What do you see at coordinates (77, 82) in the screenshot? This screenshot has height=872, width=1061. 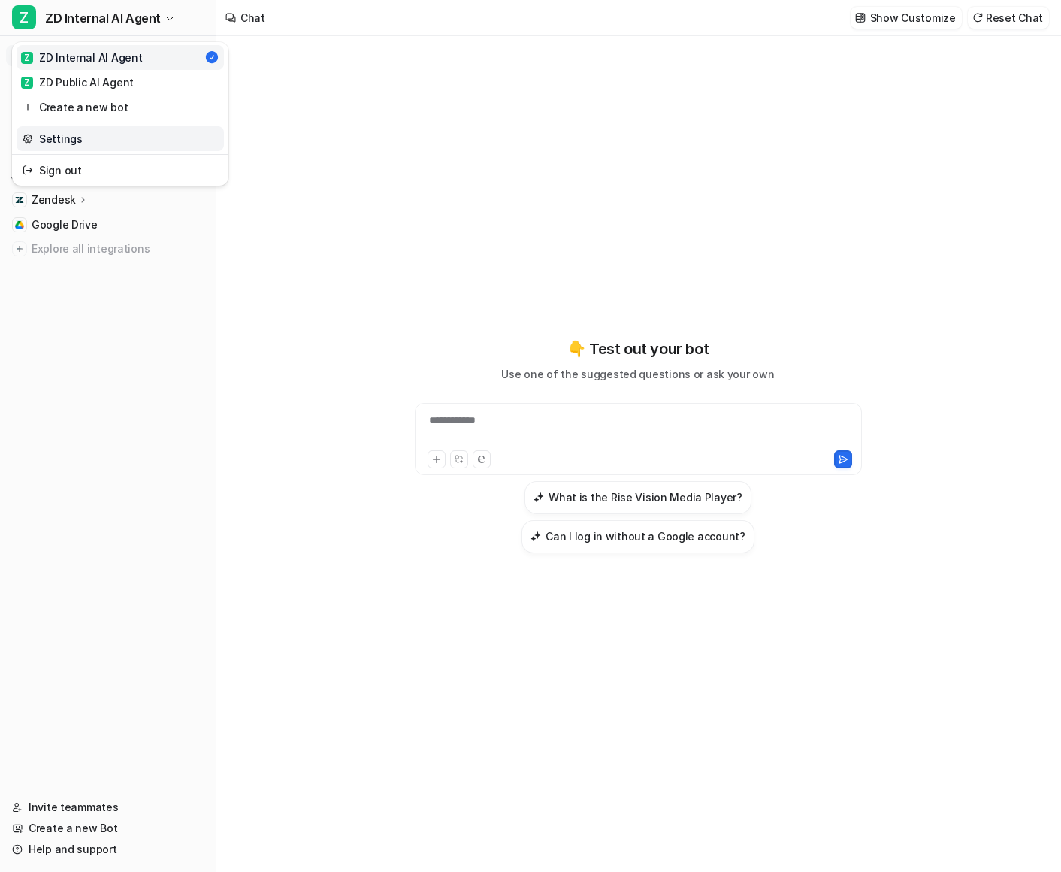 I see `div: ZD Public AI Agent` at bounding box center [77, 82].